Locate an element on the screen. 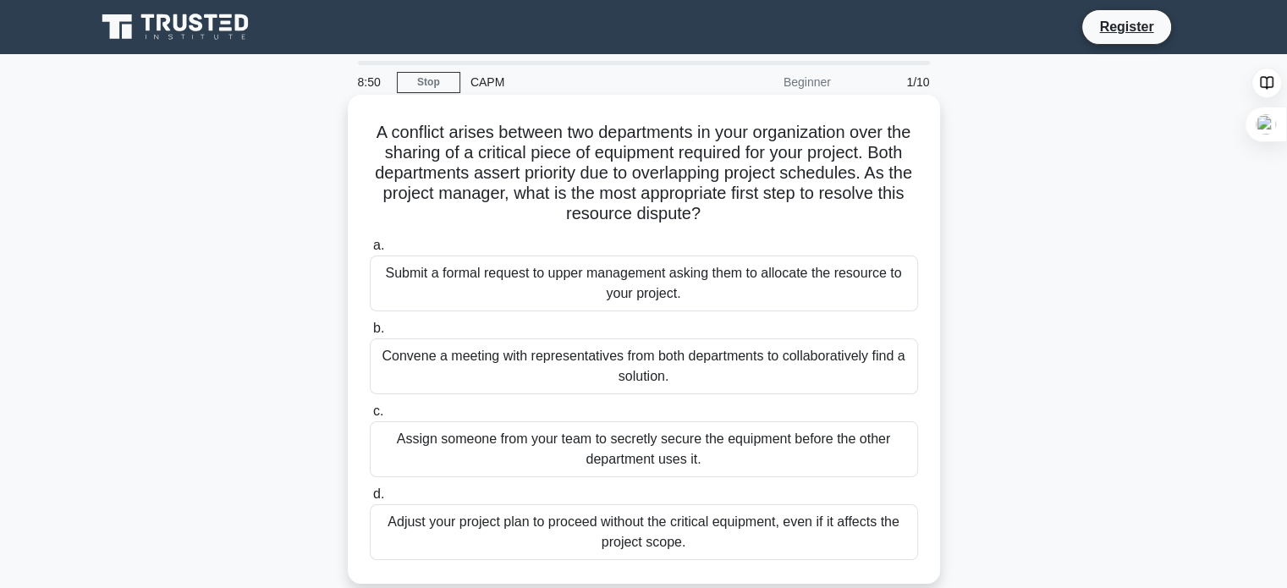 The image size is (1287, 588). div: 1/10 is located at coordinates (890, 82).